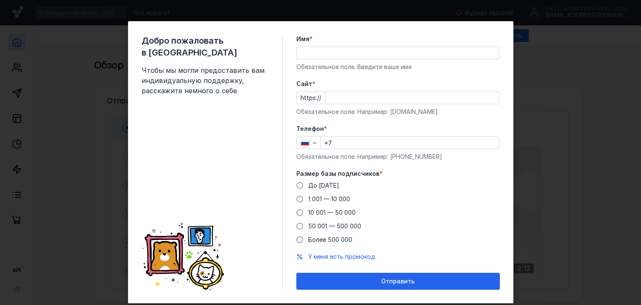 Image resolution: width=641 pixels, height=305 pixels. Describe the element at coordinates (398, 67) in the screenshot. I see `div: Обязательное поле. Введите ваше имя` at that location.